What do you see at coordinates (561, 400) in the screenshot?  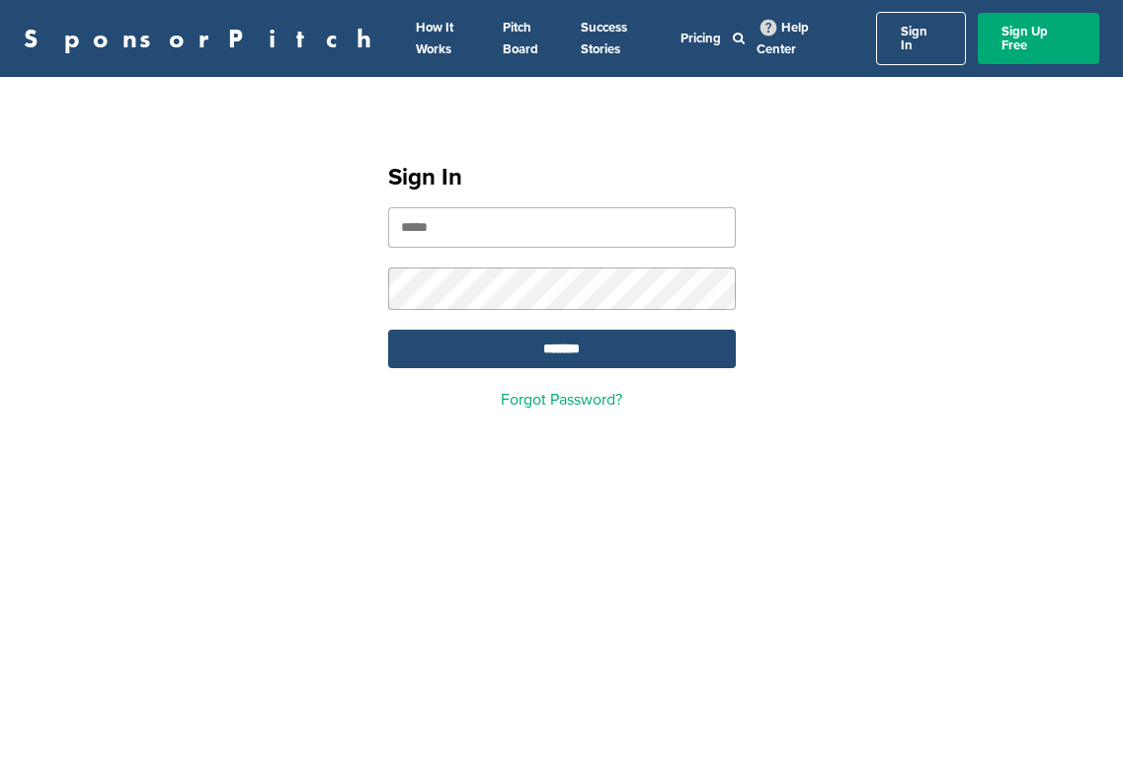 I see `a: Forgot Password?` at bounding box center [561, 400].